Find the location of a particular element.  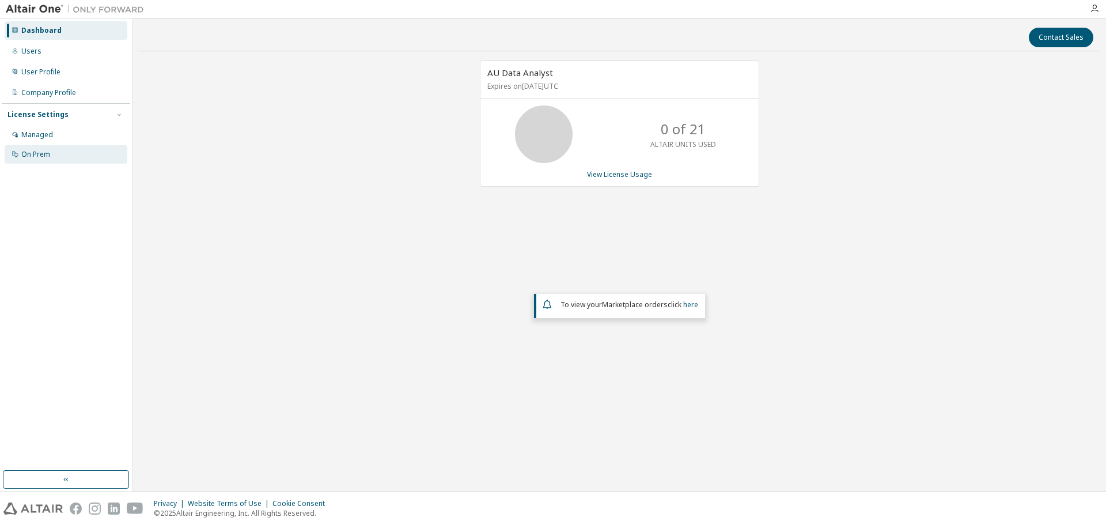

div: Website Terms of Use is located at coordinates (230, 503).